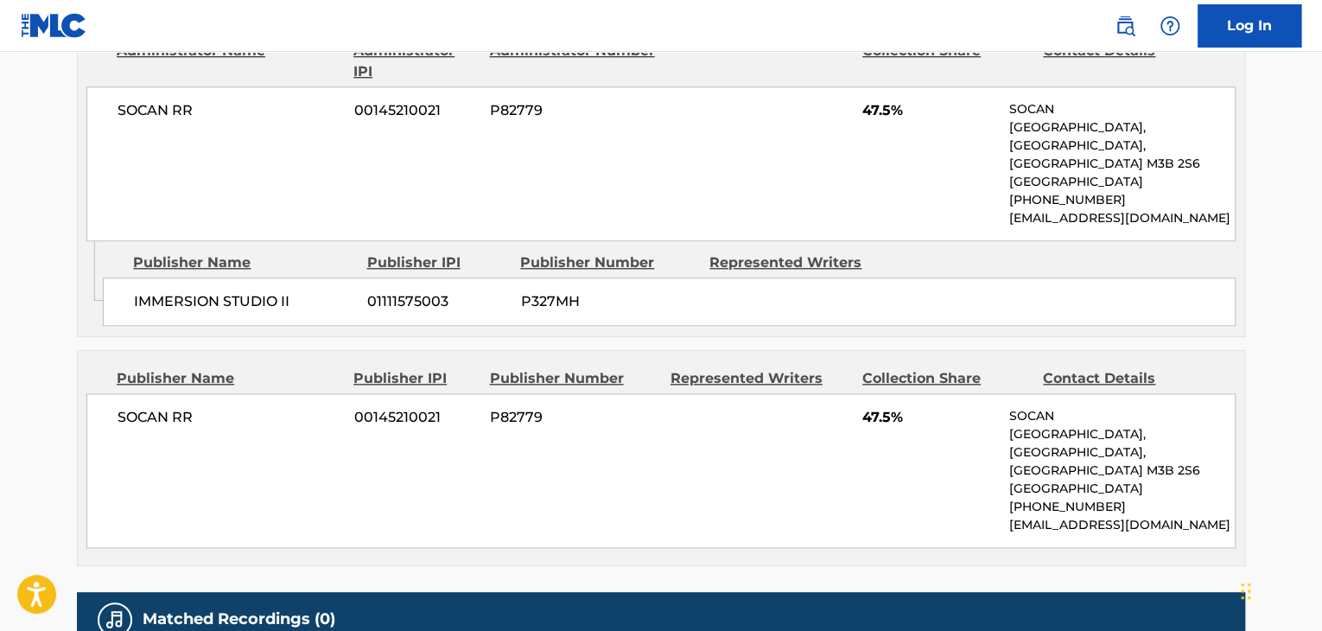 This screenshot has height=631, width=1322. I want to click on div: Administrator Number, so click(573, 61).